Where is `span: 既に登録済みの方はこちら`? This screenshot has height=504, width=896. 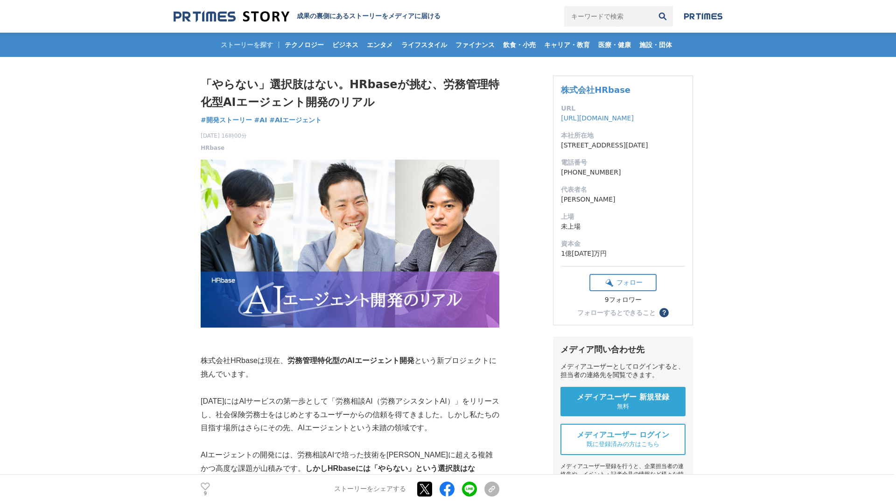
span: 既に登録済みの方はこちら is located at coordinates (623, 444).